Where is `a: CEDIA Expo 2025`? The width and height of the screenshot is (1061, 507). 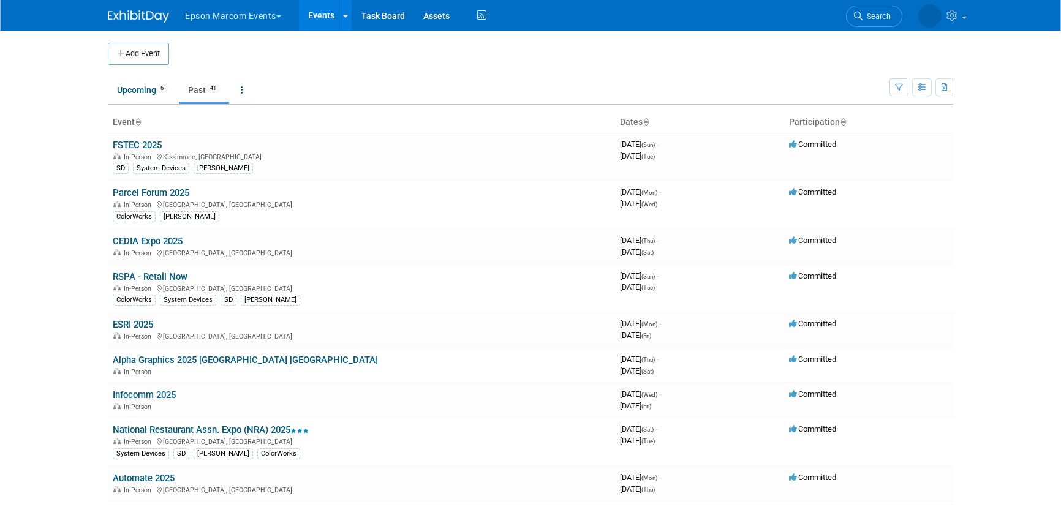
a: CEDIA Expo 2025 is located at coordinates (148, 241).